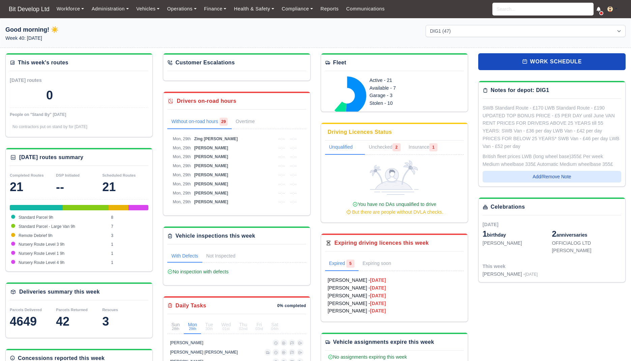  I want to click on div: Nursery Route Level 1 9h, so click(139, 208).